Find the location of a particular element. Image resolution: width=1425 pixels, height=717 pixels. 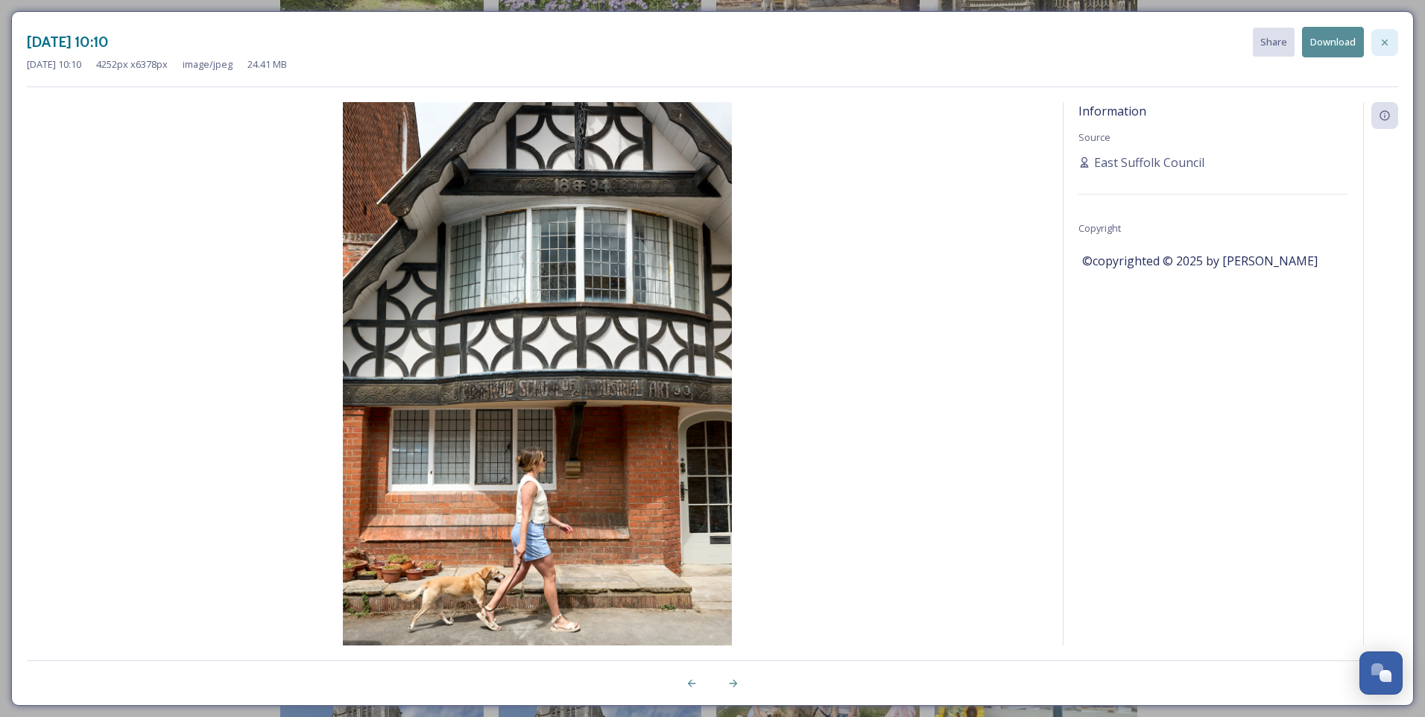

span: 24.41 MB is located at coordinates (267, 64).